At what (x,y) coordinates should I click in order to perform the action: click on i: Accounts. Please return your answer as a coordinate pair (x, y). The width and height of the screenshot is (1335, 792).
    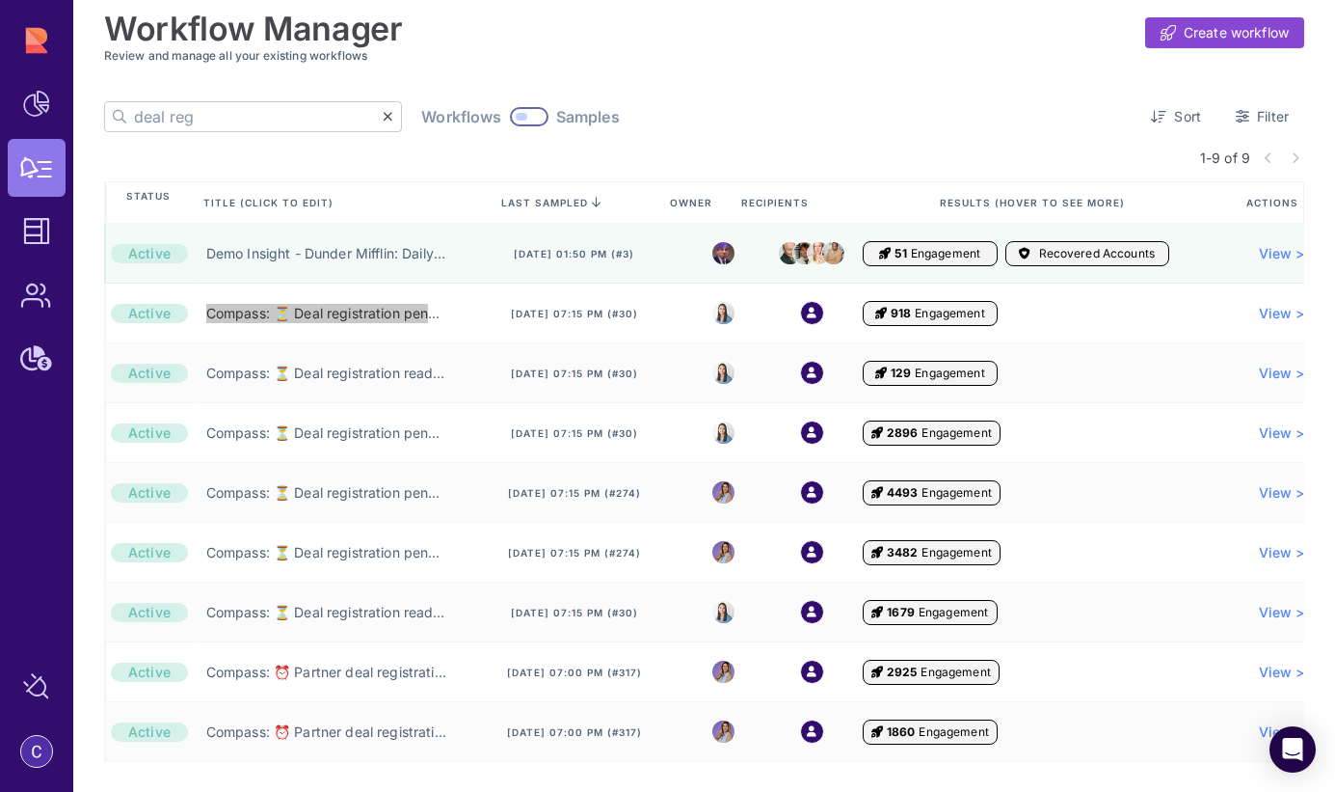
    Looking at the image, I should click on (1025, 254).